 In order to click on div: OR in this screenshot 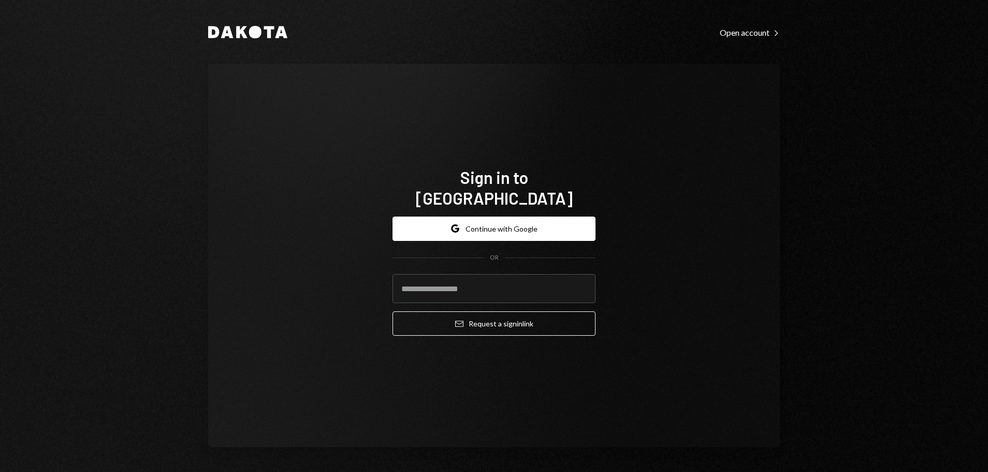, I will do `click(494, 257)`.